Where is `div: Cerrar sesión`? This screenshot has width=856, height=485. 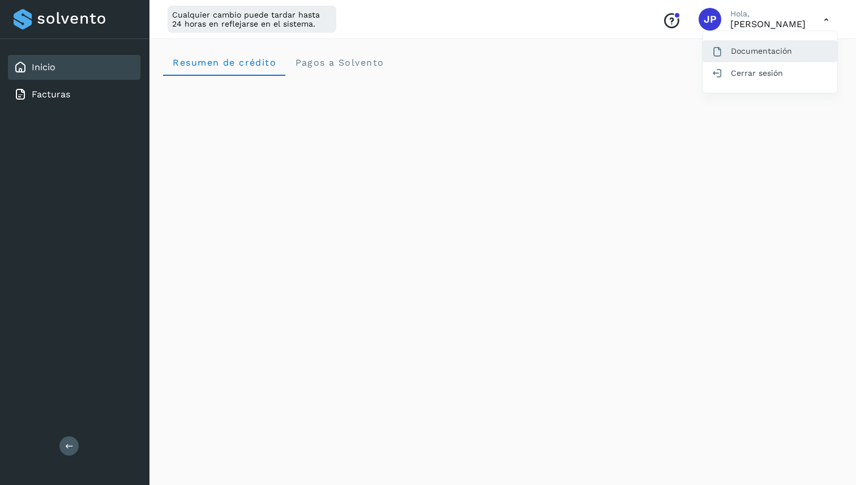 div: Cerrar sesión is located at coordinates (770, 73).